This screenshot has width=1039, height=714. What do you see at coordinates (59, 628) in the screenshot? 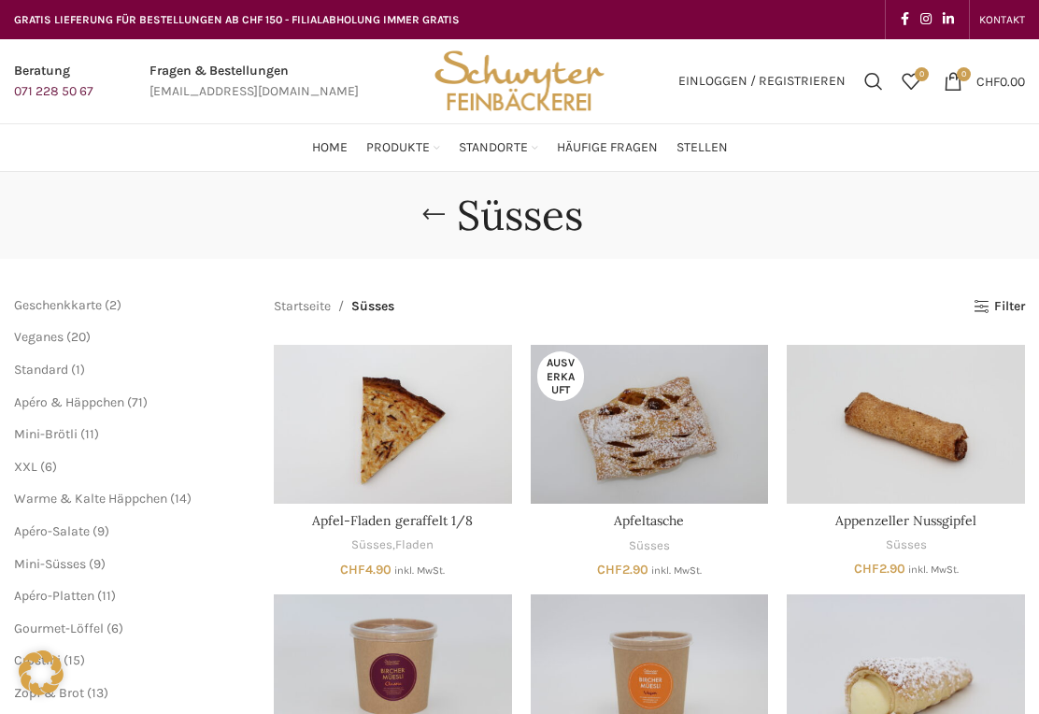
I see `a: Gourmet-Löffel` at bounding box center [59, 628].